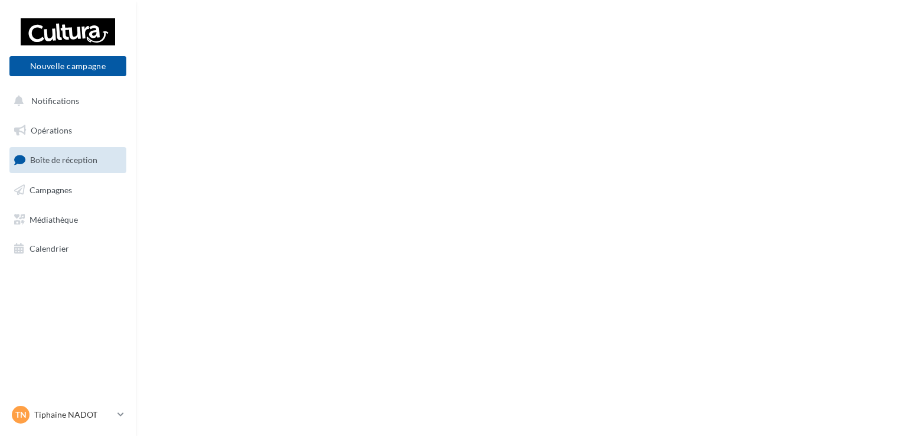 The image size is (902, 436). Describe the element at coordinates (49, 248) in the screenshot. I see `span: Calendrier` at that location.